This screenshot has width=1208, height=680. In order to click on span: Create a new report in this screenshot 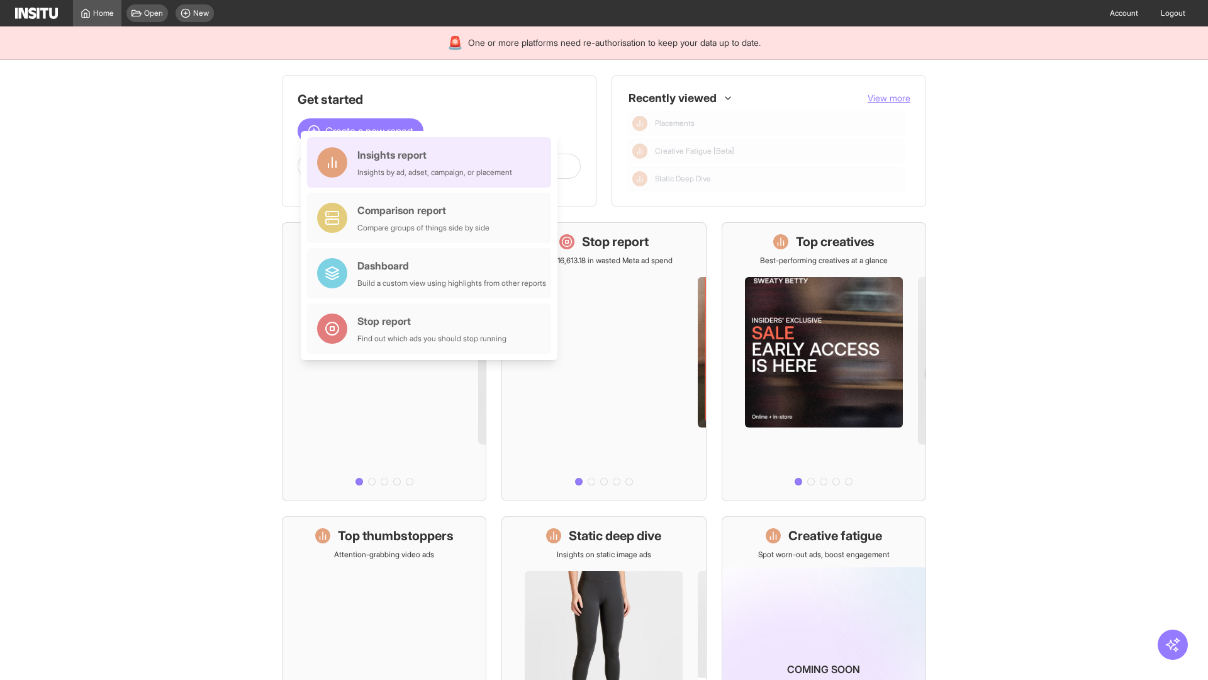, I will do `click(369, 131)`.